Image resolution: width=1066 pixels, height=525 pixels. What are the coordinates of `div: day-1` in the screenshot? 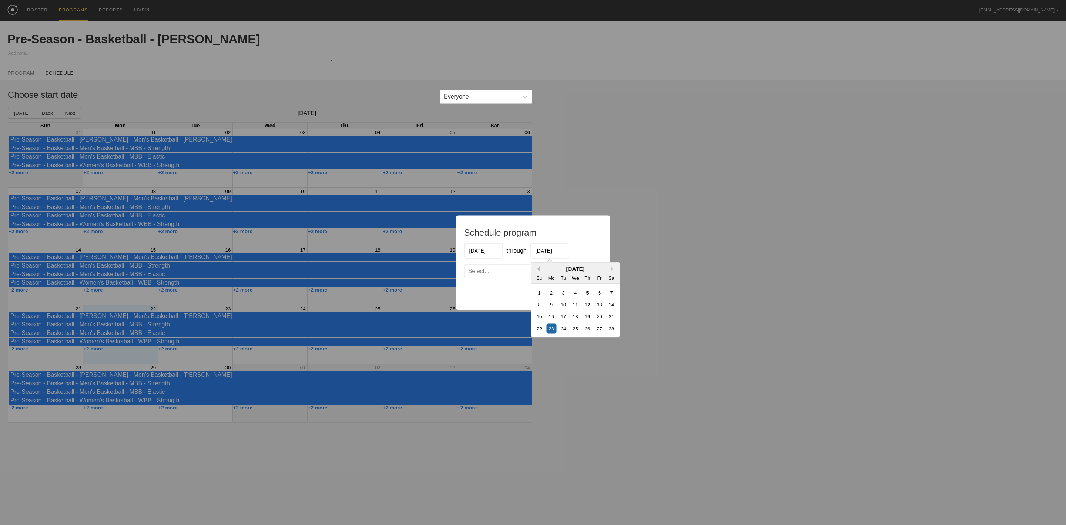 It's located at (539, 292).